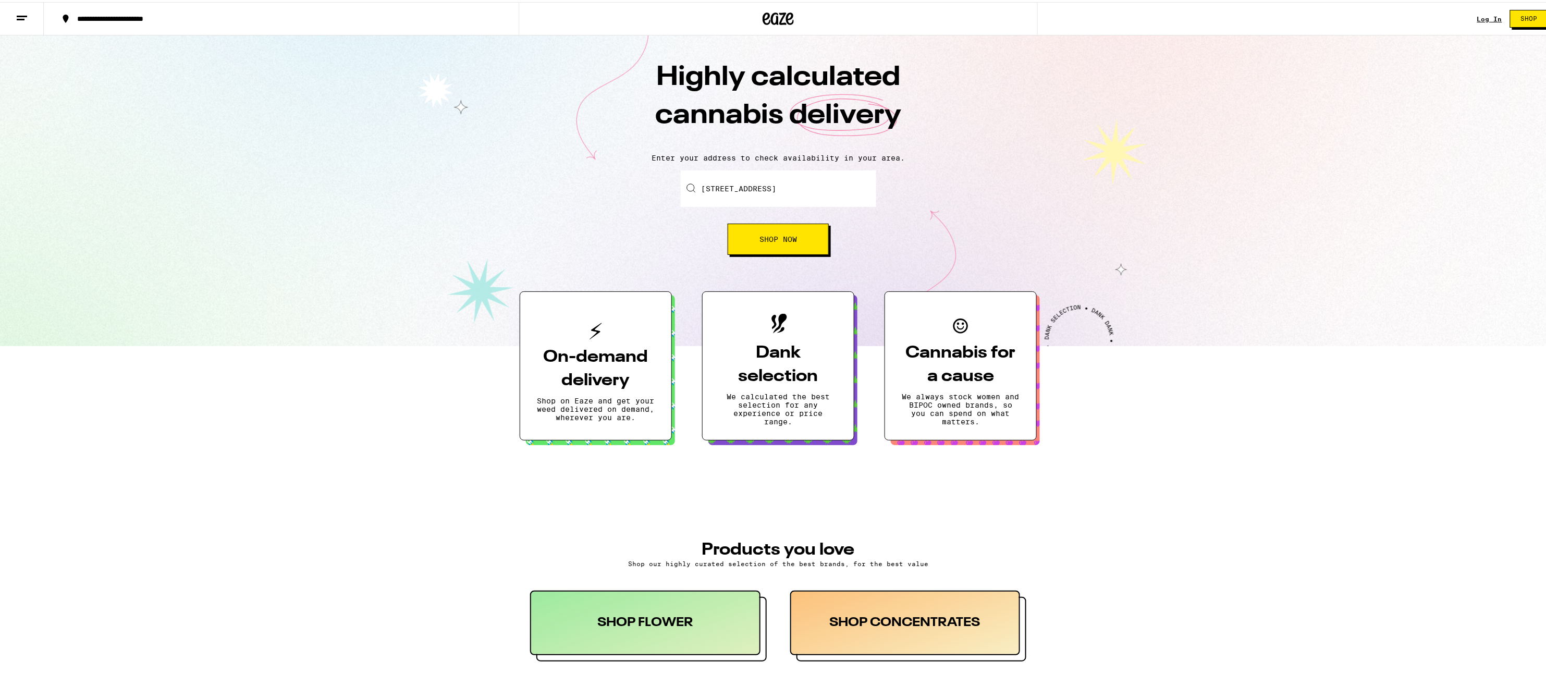 The image size is (1546, 686). I want to click on a: Log In, so click(1490, 17).